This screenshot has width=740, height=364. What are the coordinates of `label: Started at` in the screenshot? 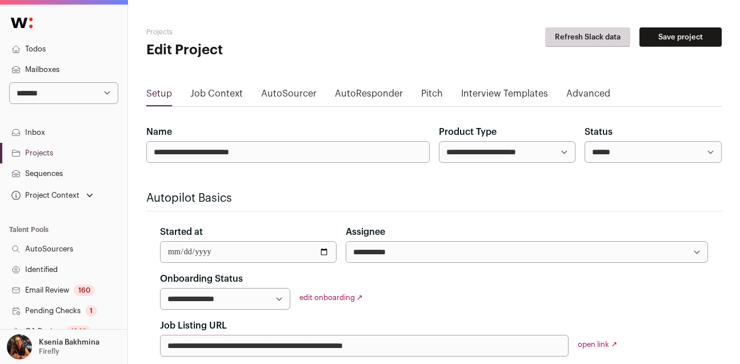 It's located at (181, 232).